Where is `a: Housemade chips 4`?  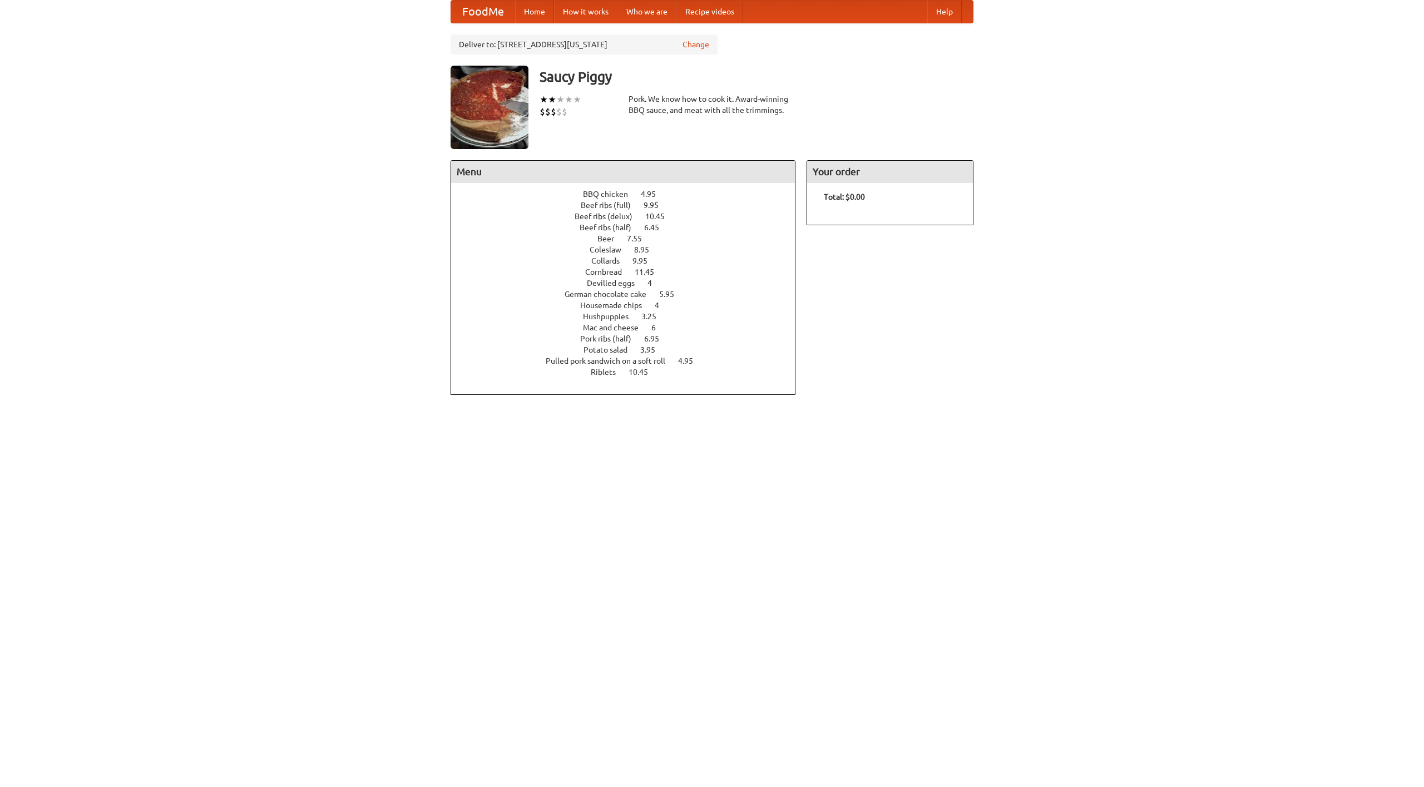 a: Housemade chips 4 is located at coordinates (630, 305).